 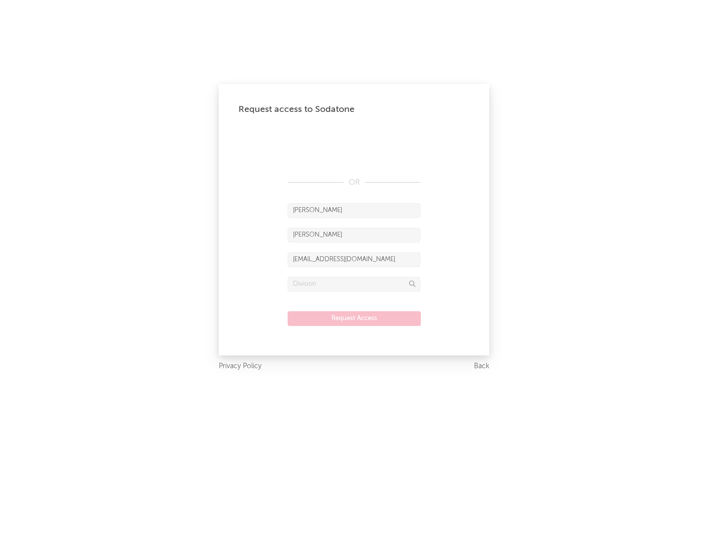 What do you see at coordinates (240, 367) in the screenshot?
I see `a: Privacy Policy` at bounding box center [240, 367].